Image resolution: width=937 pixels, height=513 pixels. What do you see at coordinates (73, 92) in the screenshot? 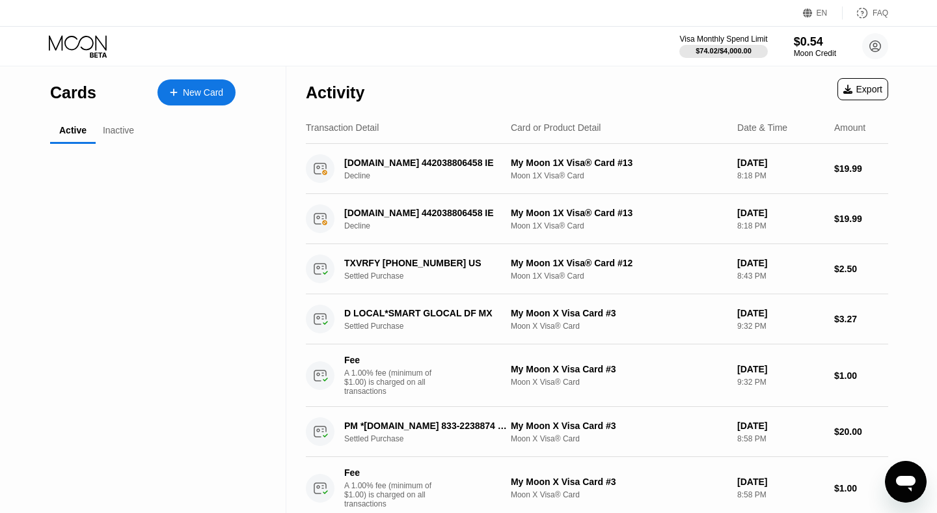
I see `div: Cards` at bounding box center [73, 92].